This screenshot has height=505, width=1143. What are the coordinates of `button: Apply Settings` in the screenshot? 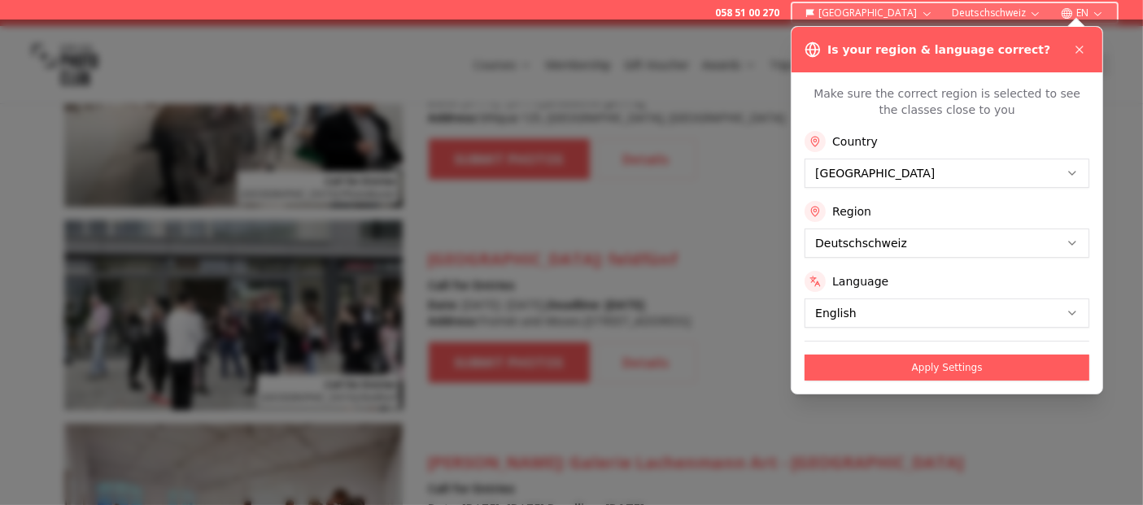 It's located at (947, 368).